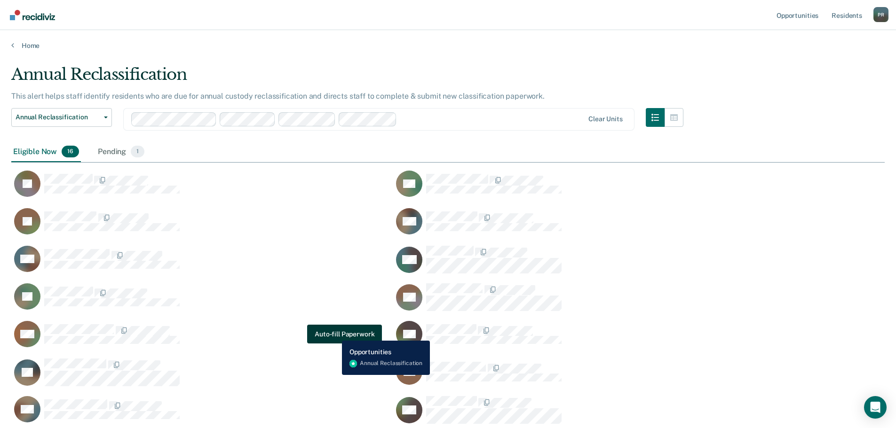 This screenshot has width=896, height=428. I want to click on a: Navigate to form link, so click(344, 334).